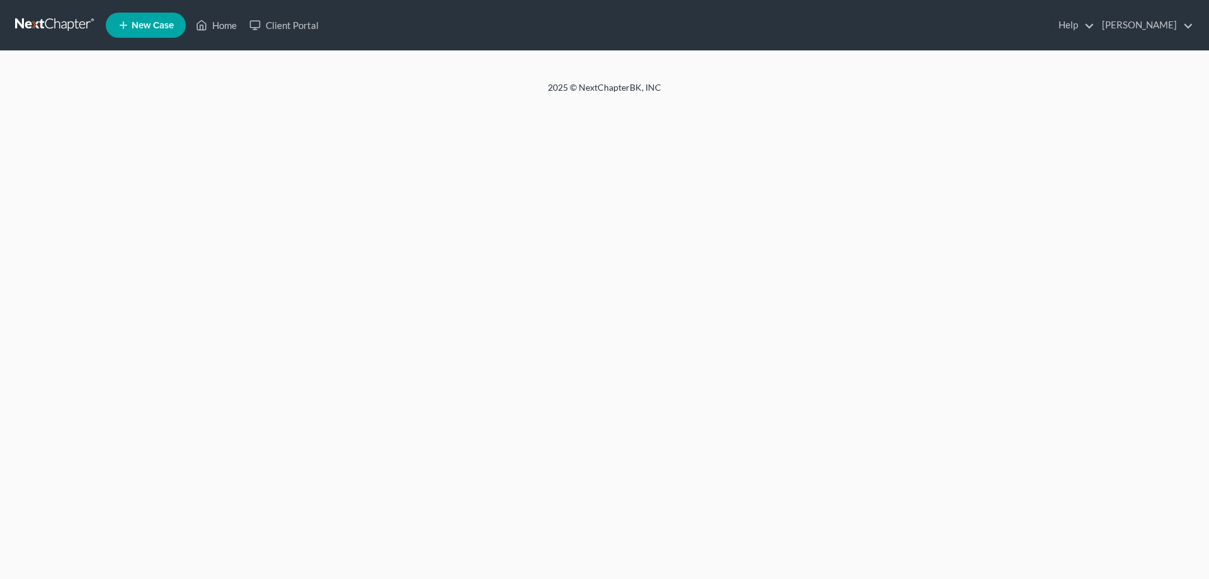  What do you see at coordinates (216, 25) in the screenshot?
I see `a: Home` at bounding box center [216, 25].